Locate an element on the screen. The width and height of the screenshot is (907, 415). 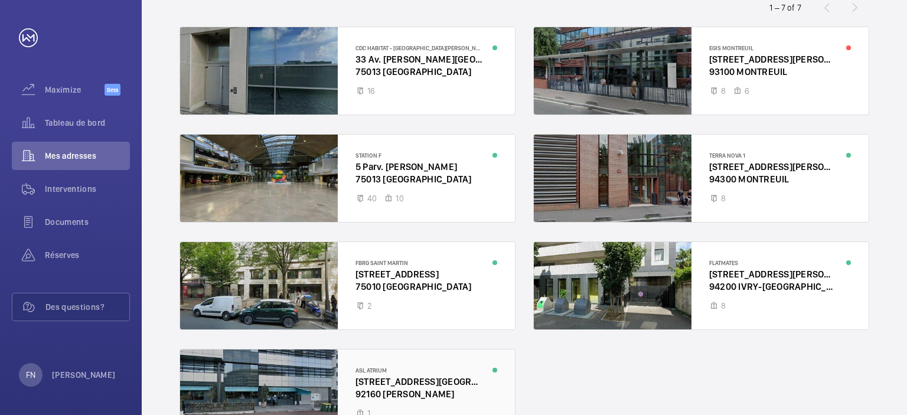
span: Mes adresses is located at coordinates (87, 156).